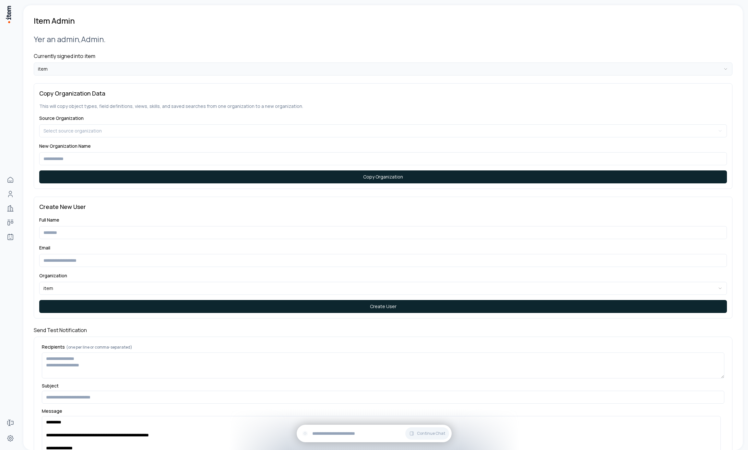  What do you see at coordinates (10, 223) in the screenshot?
I see `a: deals` at bounding box center [10, 223].